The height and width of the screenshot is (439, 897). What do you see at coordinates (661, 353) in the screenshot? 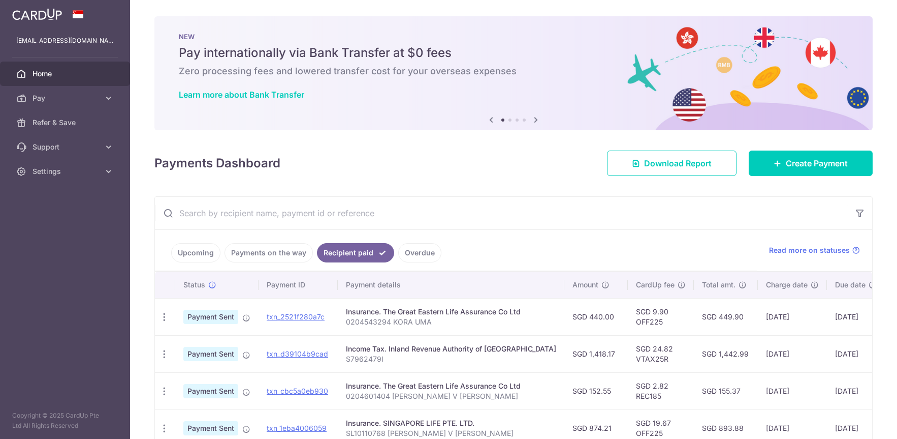
I see `td: SGD 24.82 VTAX25R` at bounding box center [661, 353].